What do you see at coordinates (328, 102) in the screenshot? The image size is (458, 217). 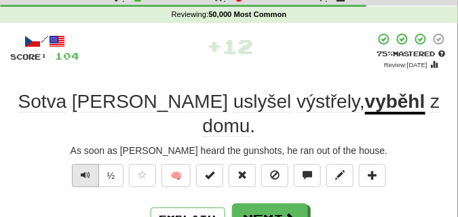 I see `span: výstřely` at bounding box center [328, 102].